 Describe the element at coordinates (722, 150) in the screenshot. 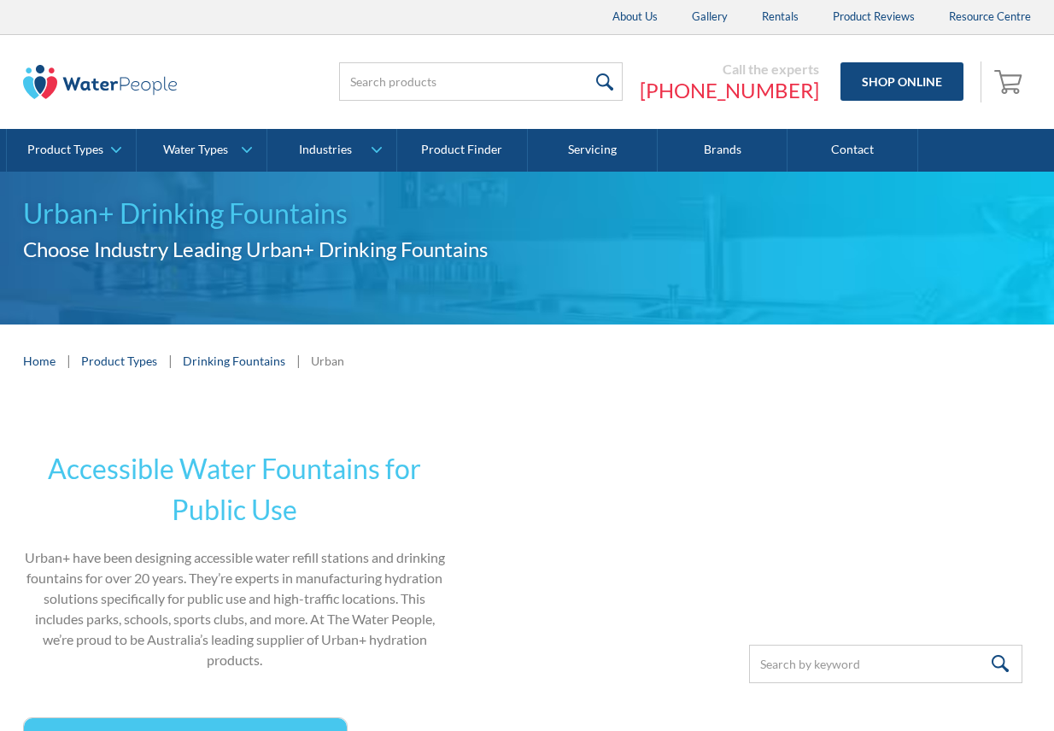

I see `a: Brands` at that location.